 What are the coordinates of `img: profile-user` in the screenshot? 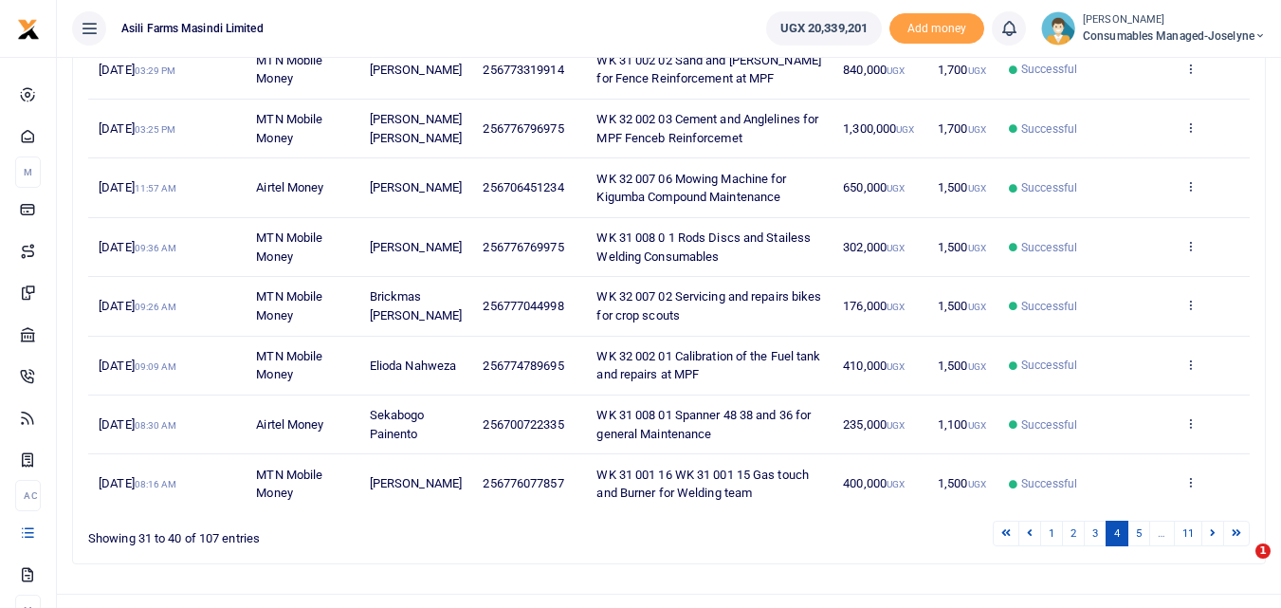 It's located at (1058, 28).